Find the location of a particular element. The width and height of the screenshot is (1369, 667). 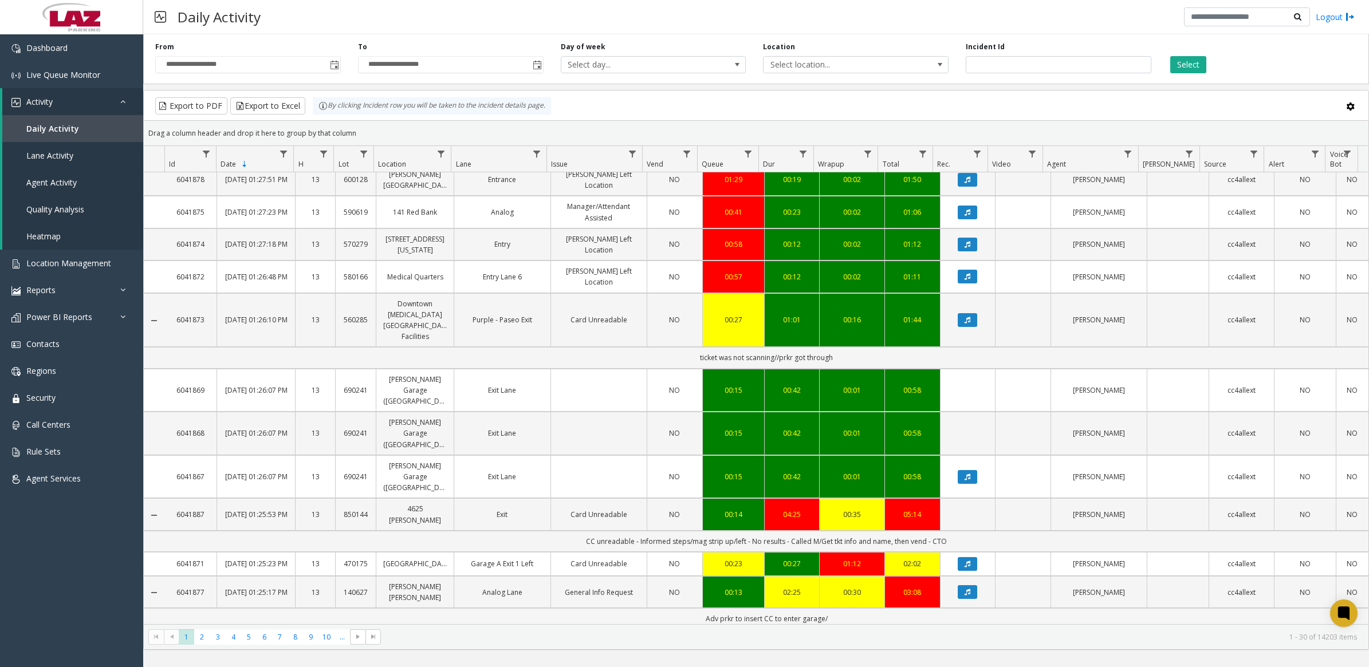

div: 01:29 is located at coordinates (733, 179).